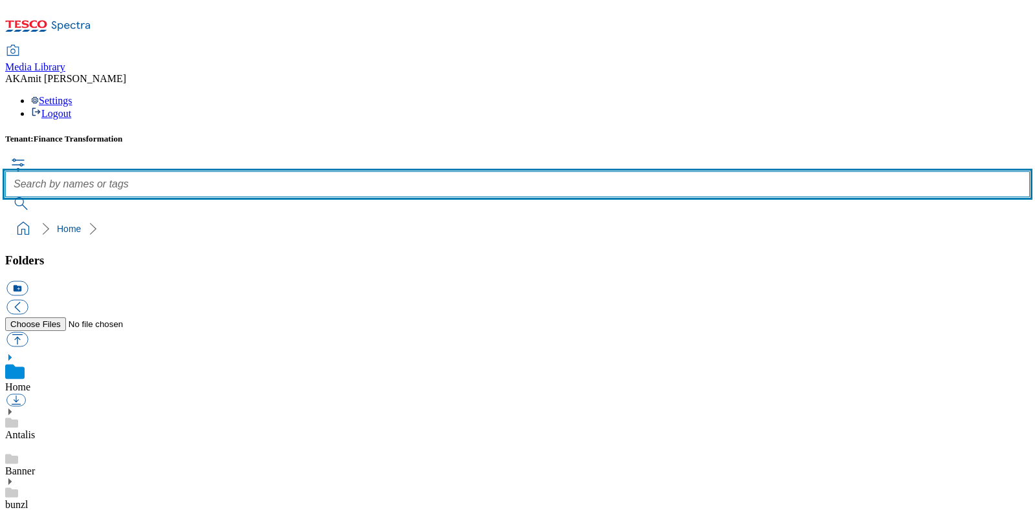  I want to click on a: home, so click(23, 229).